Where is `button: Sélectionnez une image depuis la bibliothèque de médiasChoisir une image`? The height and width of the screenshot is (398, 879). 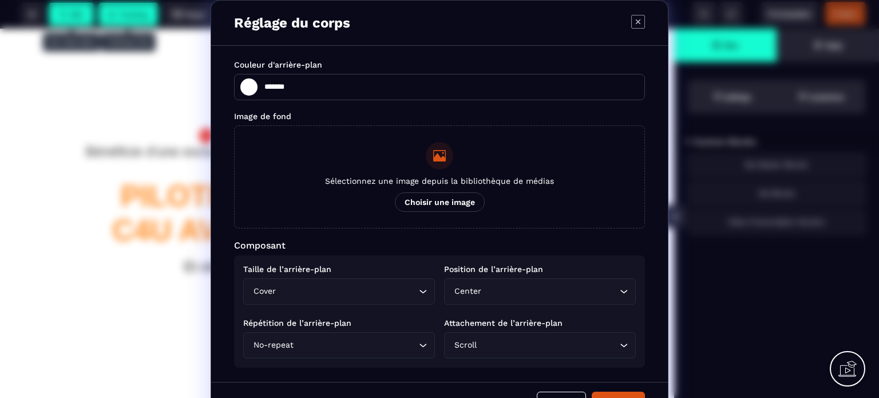
button: Sélectionnez une image depuis la bibliothèque de médiasChoisir une image is located at coordinates (439, 177).